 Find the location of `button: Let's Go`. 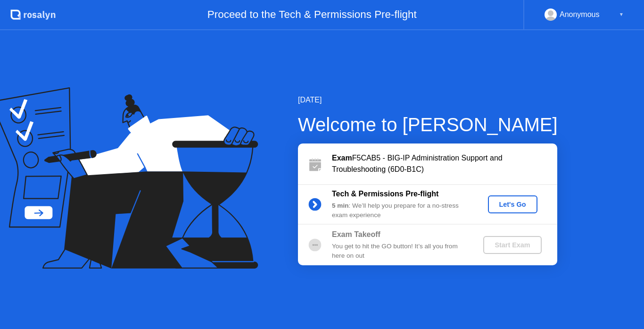

button: Let's Go is located at coordinates (513, 204).